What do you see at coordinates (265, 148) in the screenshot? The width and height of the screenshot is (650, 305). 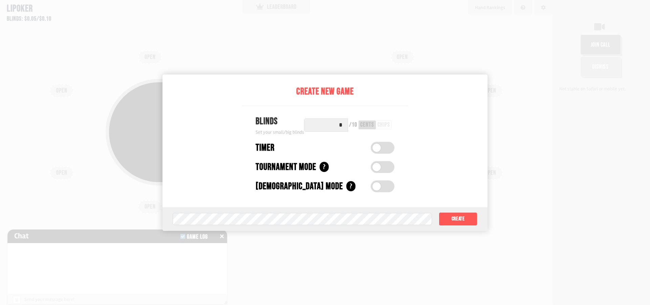 I see `div: Timer` at bounding box center [265, 148].